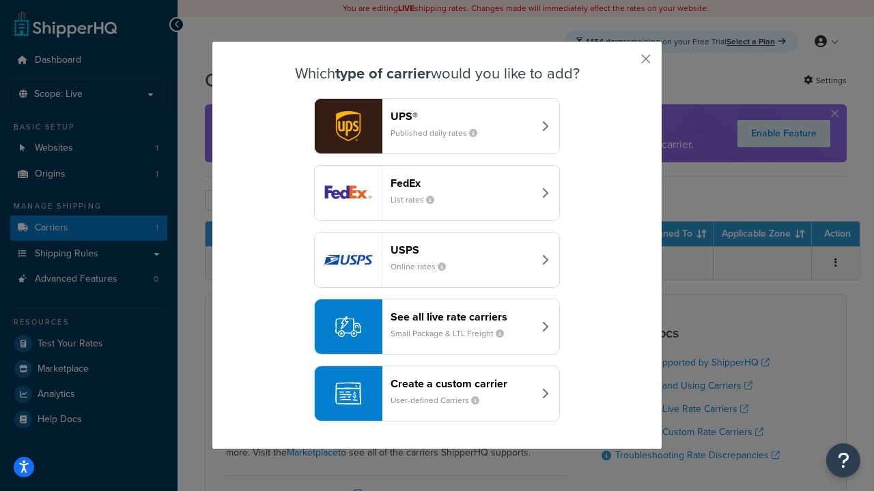 This screenshot has width=874, height=491. What do you see at coordinates (348, 260) in the screenshot?
I see `img: usps logo` at bounding box center [348, 260].